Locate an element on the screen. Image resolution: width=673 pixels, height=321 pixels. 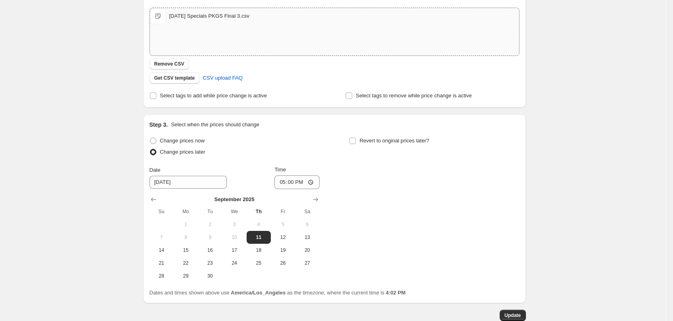
button: Tuesday September 16 2025 is located at coordinates (210, 251).